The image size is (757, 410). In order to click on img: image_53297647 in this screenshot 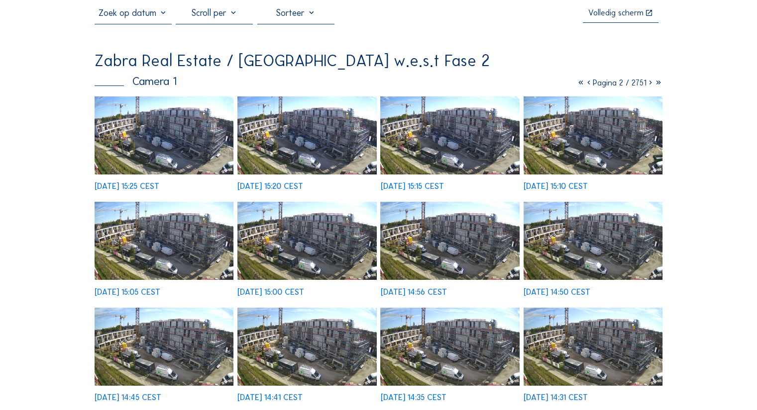, I will do `click(593, 135)`.